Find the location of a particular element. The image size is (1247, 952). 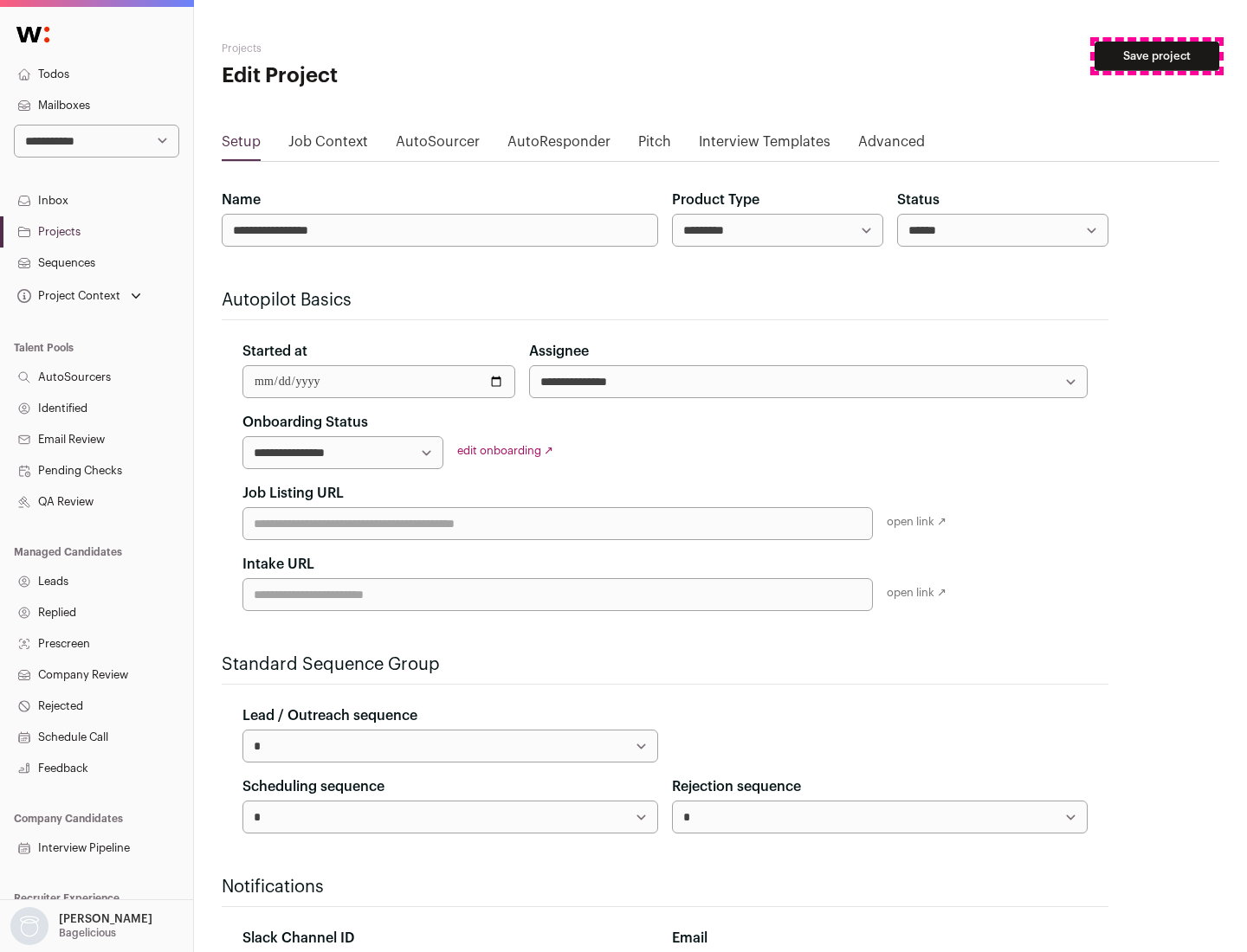

button: Save project is located at coordinates (1157, 56).